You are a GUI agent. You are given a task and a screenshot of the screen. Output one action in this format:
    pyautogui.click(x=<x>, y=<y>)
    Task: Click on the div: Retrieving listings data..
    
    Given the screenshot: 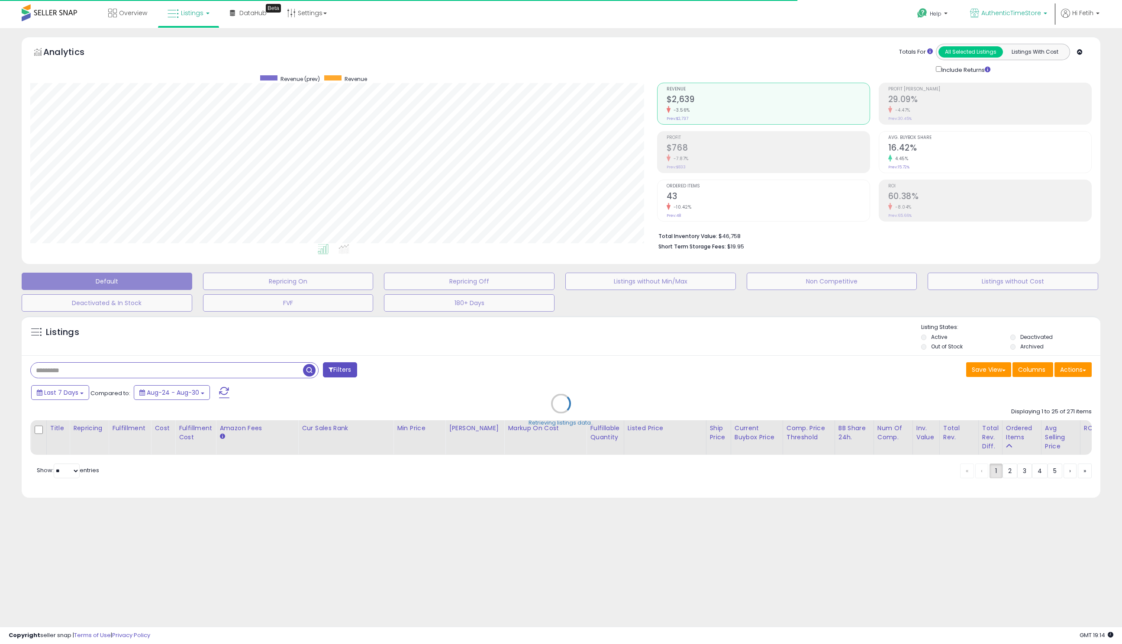 What is the action you would take?
    pyautogui.click(x=561, y=423)
    